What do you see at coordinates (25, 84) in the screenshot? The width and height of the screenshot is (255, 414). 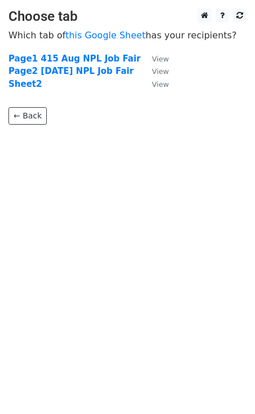 I see `a: Sheet2` at bounding box center [25, 84].